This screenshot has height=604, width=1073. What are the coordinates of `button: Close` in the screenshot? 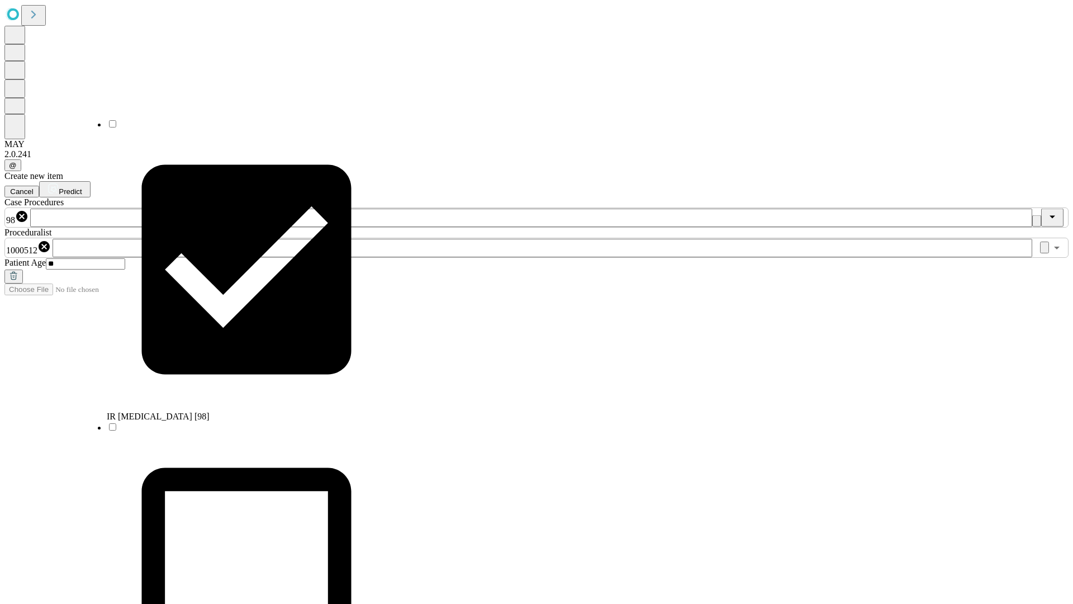 It's located at (1052, 217).